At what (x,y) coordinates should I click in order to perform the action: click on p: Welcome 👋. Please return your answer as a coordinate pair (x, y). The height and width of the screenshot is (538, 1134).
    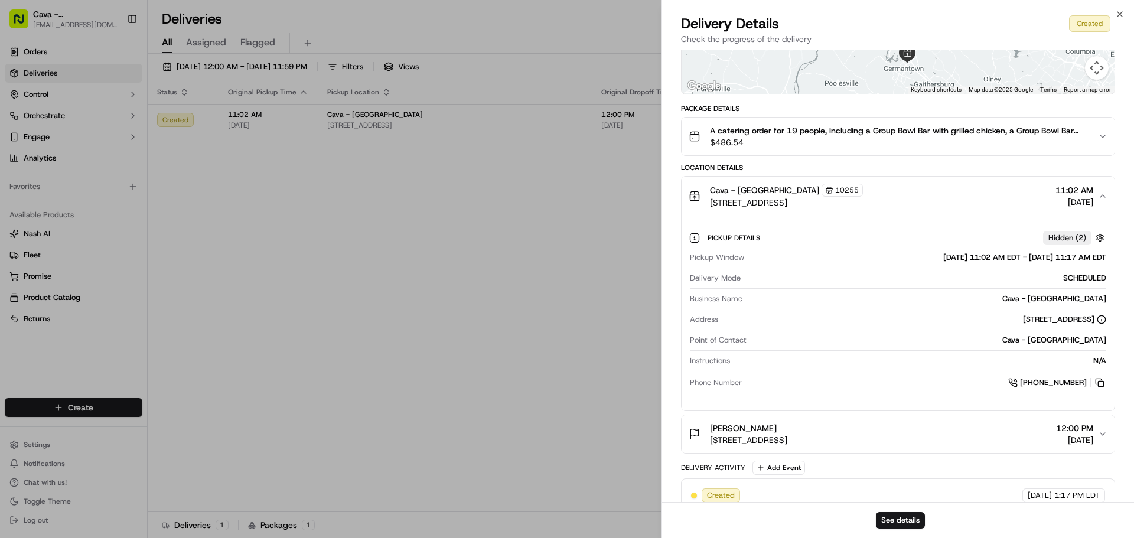
    Looking at the image, I should click on (113, 57).